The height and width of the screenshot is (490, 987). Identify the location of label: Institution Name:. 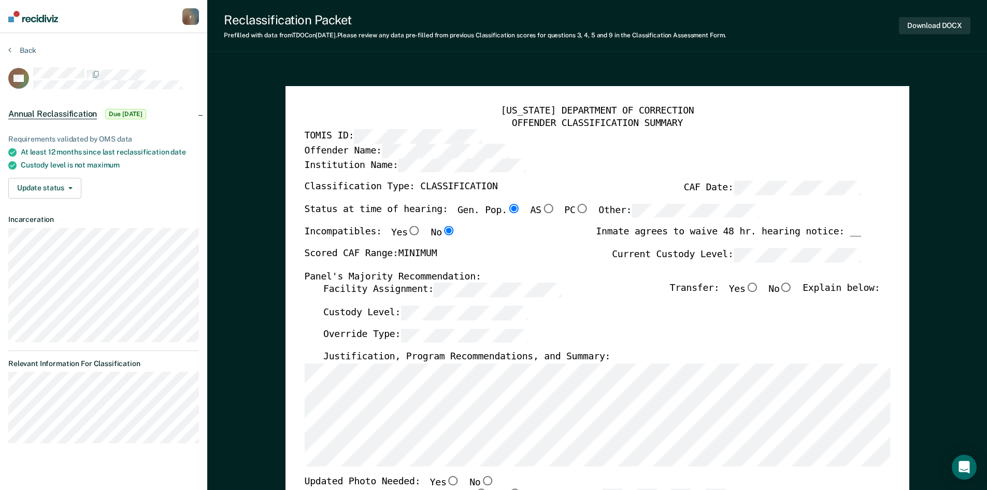
(414, 165).